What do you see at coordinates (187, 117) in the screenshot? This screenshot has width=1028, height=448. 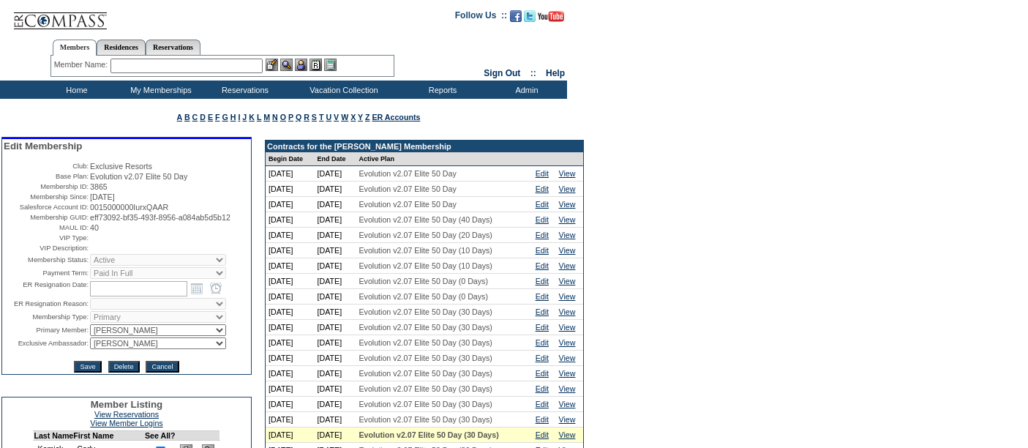 I see `a: B` at bounding box center [187, 117].